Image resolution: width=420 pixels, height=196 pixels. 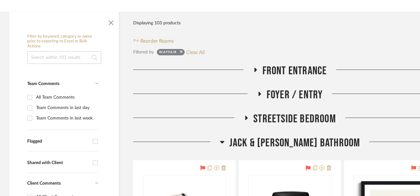 What do you see at coordinates (58, 163) in the screenshot?
I see `div: Shared with Client` at bounding box center [58, 163].